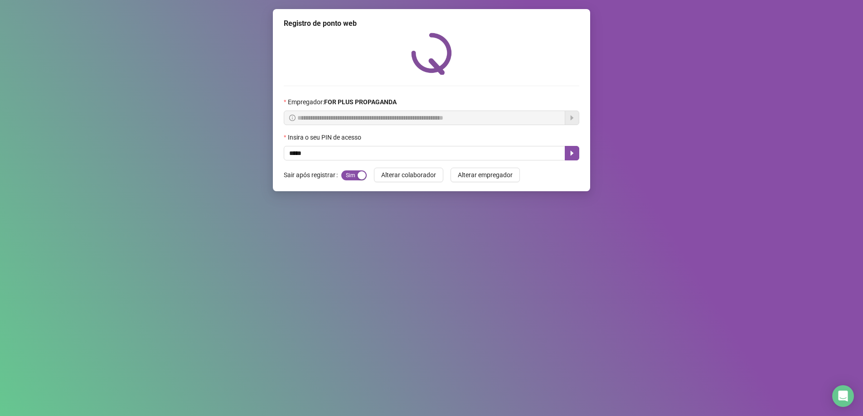 This screenshot has width=863, height=416. What do you see at coordinates (843, 396) in the screenshot?
I see `div: Open Intercom Messenger` at bounding box center [843, 396].